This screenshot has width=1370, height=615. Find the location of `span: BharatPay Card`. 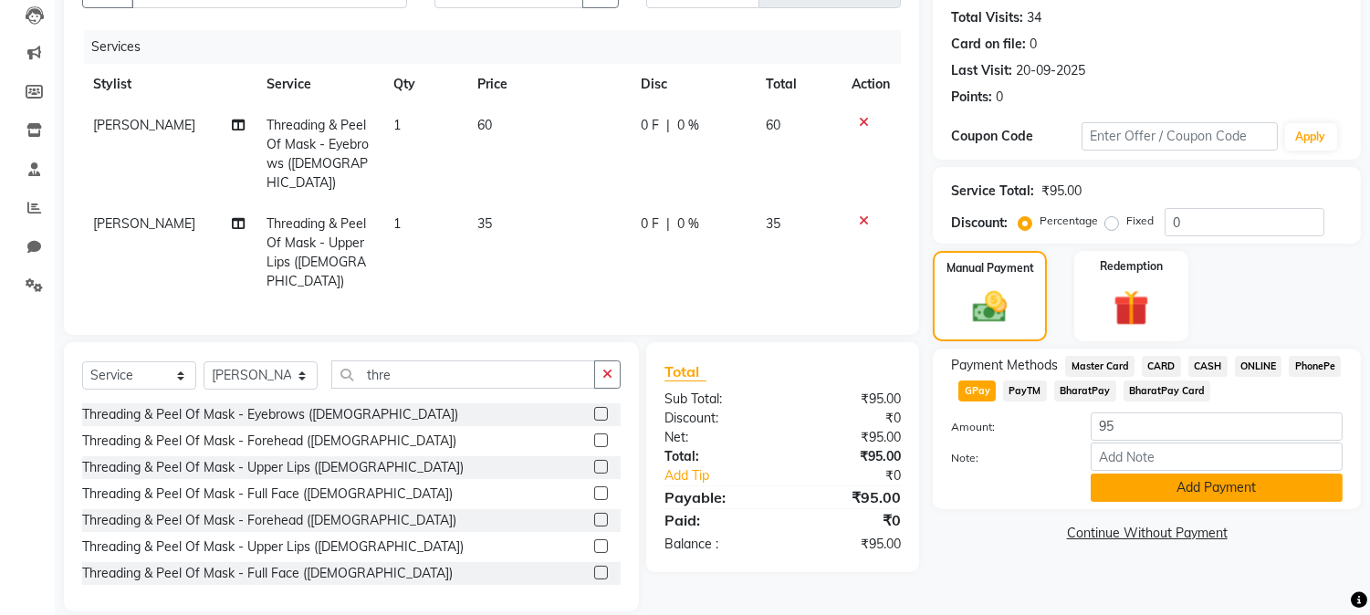

span: BharatPay Card is located at coordinates (1167, 391).